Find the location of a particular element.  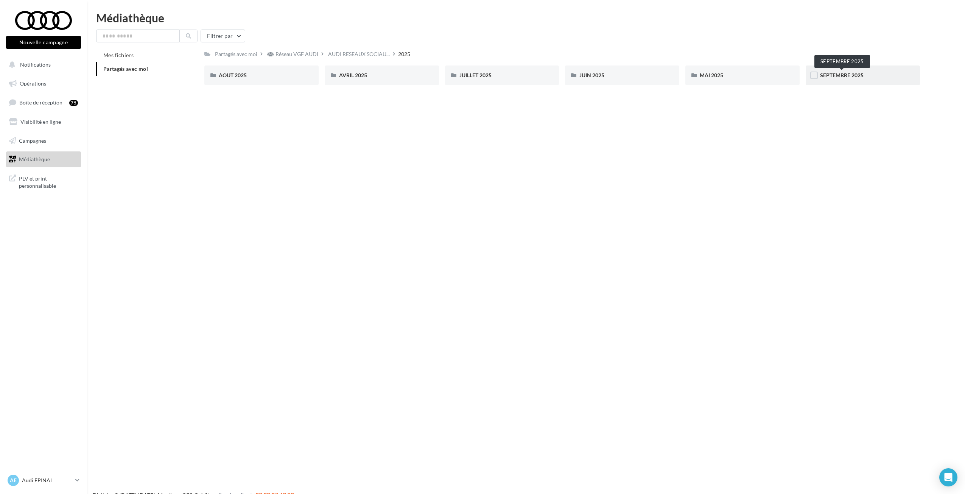

span: Notifications is located at coordinates (35, 64).